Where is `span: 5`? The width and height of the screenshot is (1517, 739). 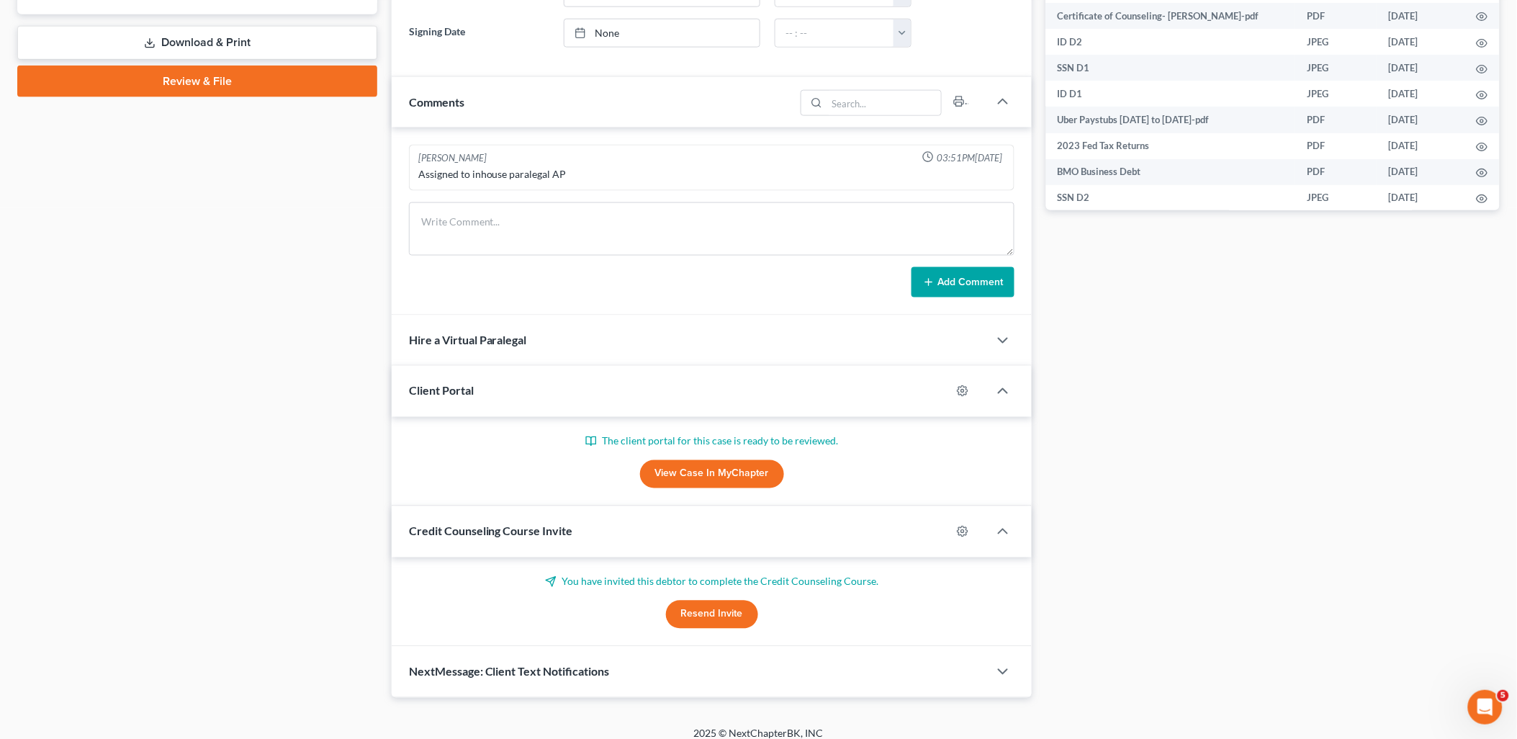
span: 5 is located at coordinates (1503, 696).